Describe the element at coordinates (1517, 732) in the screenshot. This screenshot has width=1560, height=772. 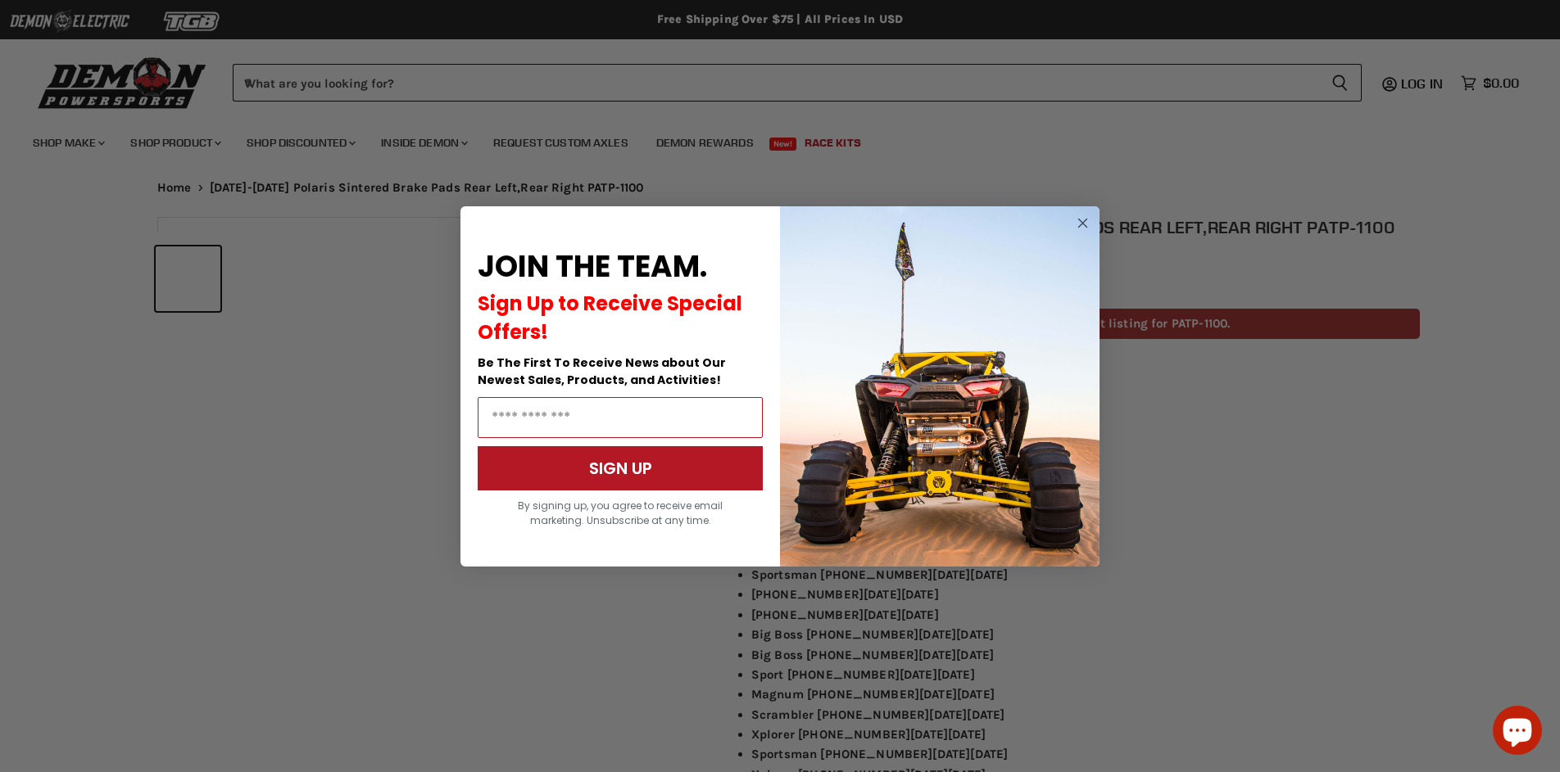
I see `inbox-online-store-chat: Shopify online store chat` at that location.